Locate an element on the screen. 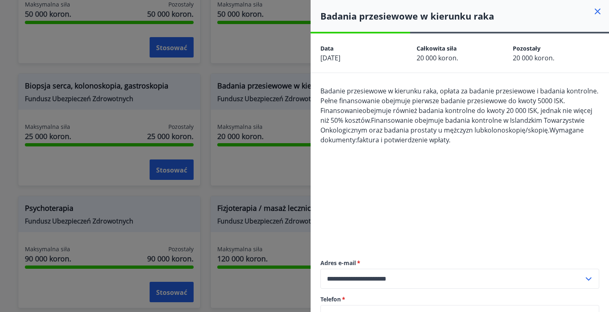 This screenshot has width=609, height=312. font: Badanie przesiewowe w kierunku raka, opłata za badanie przesiewowe i badania kontrolne. is located at coordinates (460, 91).